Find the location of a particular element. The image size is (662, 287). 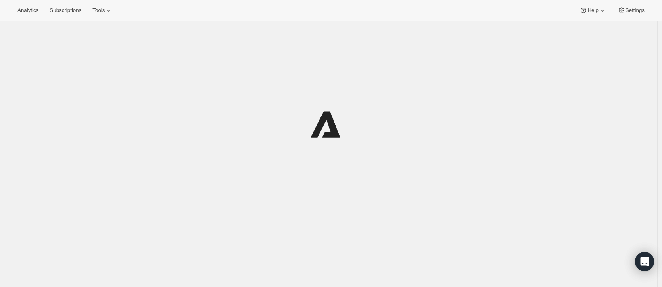

span: Subscriptions is located at coordinates (65, 10).